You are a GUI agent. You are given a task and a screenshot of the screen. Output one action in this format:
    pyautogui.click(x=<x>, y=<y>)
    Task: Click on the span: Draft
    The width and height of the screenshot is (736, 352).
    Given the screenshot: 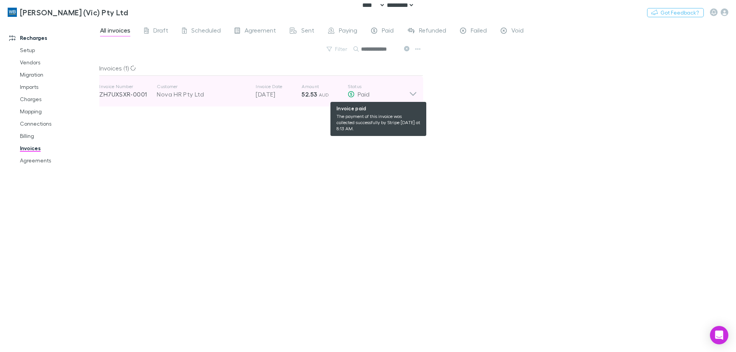 What is the action you would take?
    pyautogui.click(x=161, y=31)
    